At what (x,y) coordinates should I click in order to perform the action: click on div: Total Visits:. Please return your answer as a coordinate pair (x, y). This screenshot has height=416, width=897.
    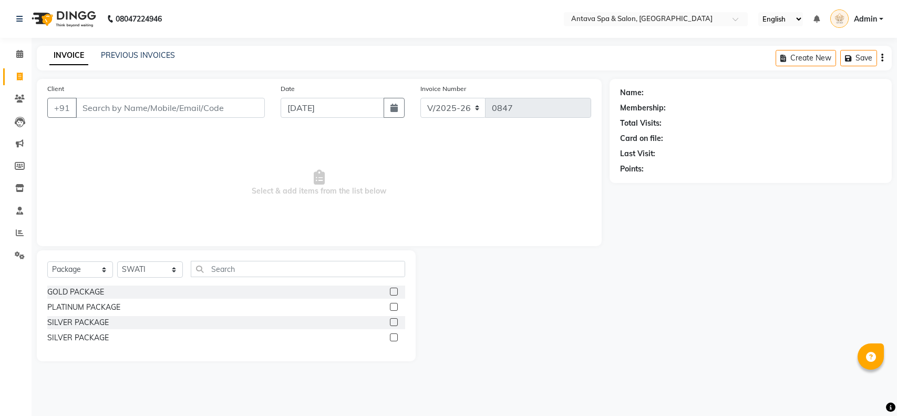
    Looking at the image, I should click on (641, 123).